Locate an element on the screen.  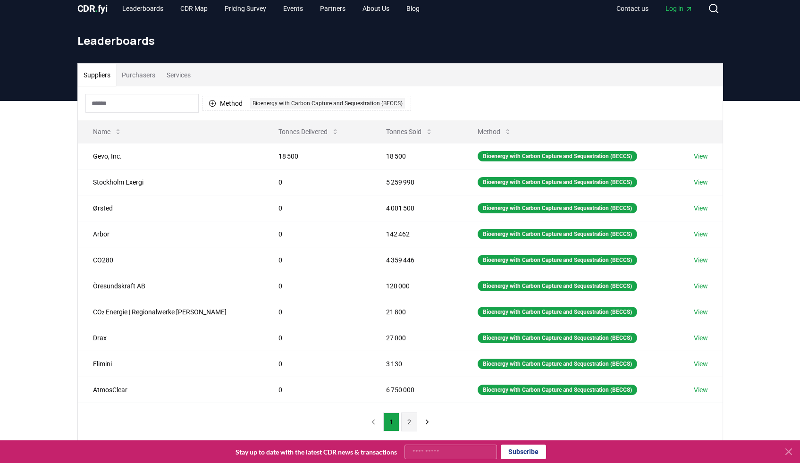
td: CO280 is located at coordinates (171, 259).